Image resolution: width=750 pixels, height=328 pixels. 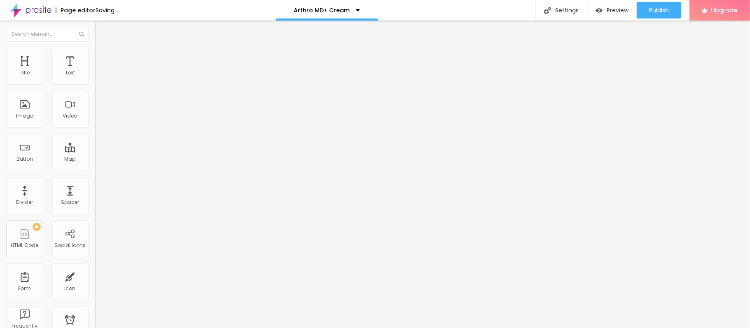 What do you see at coordinates (25, 289) in the screenshot?
I see `div: Form` at bounding box center [25, 289].